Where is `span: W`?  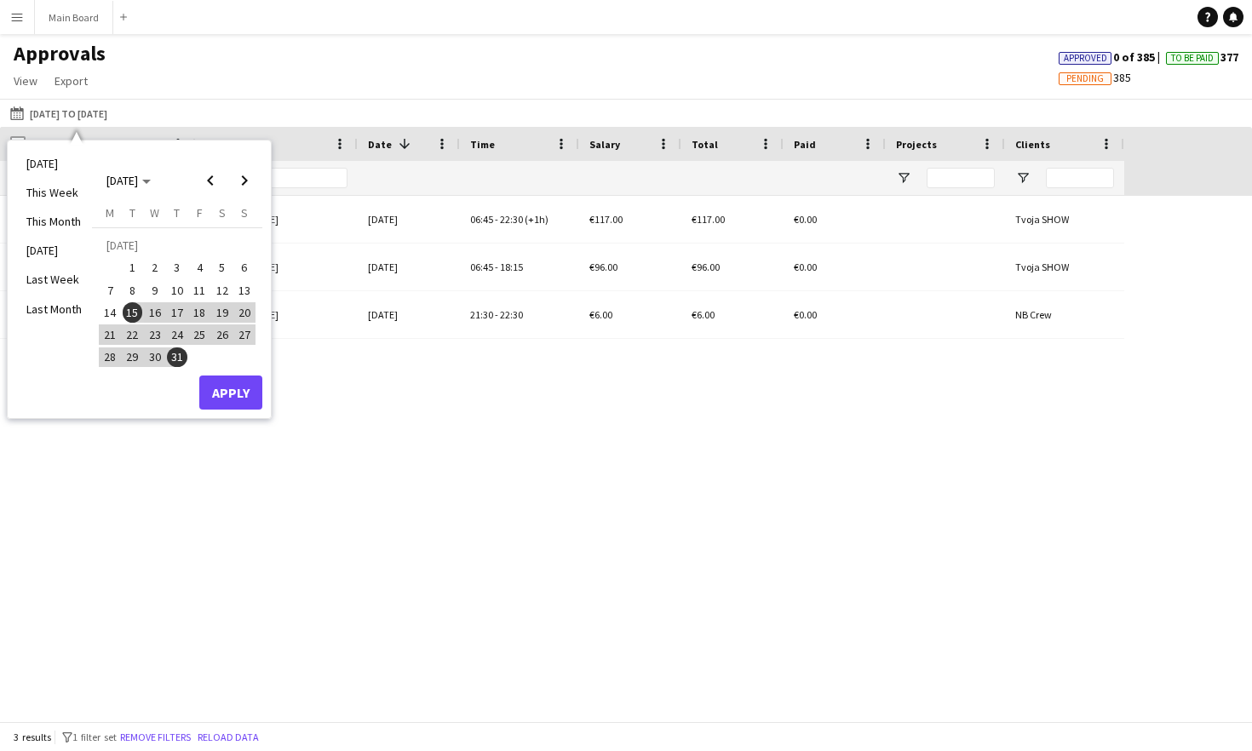
span: W is located at coordinates (154, 213).